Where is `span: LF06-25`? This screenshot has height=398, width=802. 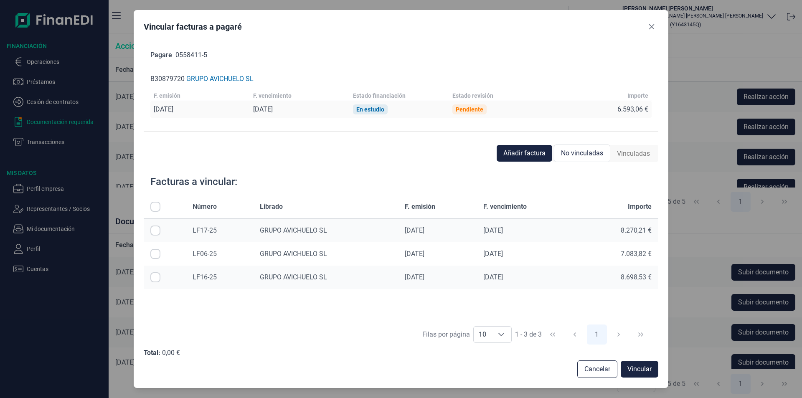
span: LF06-25 is located at coordinates (205, 253).